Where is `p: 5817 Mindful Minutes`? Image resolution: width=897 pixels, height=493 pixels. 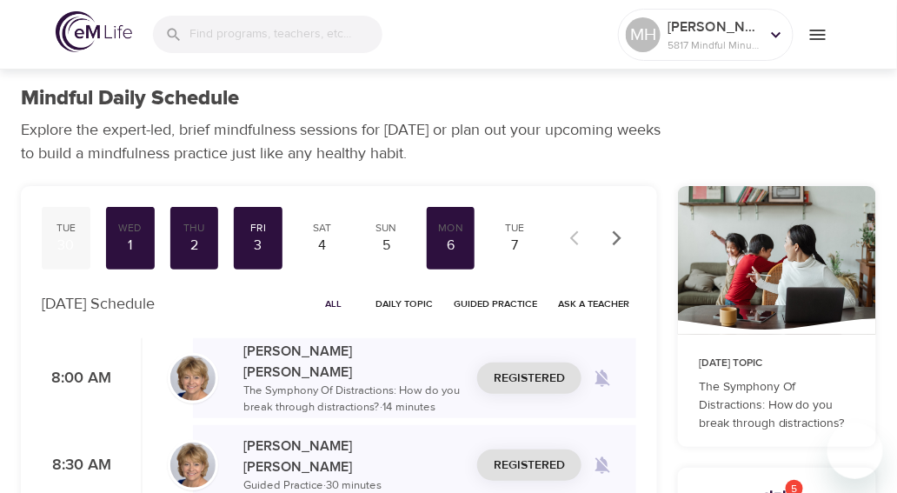 p: 5817 Mindful Minutes is located at coordinates (714, 45).